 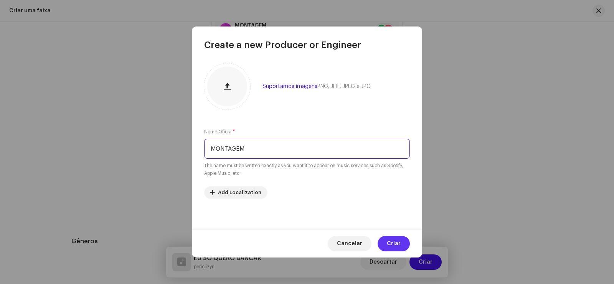 I want to click on div: Suportamos imagens, so click(x=317, y=86).